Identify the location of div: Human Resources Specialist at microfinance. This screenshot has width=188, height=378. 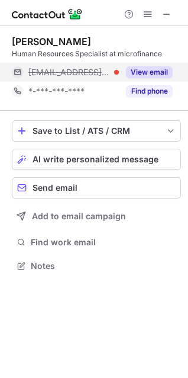
(97, 54).